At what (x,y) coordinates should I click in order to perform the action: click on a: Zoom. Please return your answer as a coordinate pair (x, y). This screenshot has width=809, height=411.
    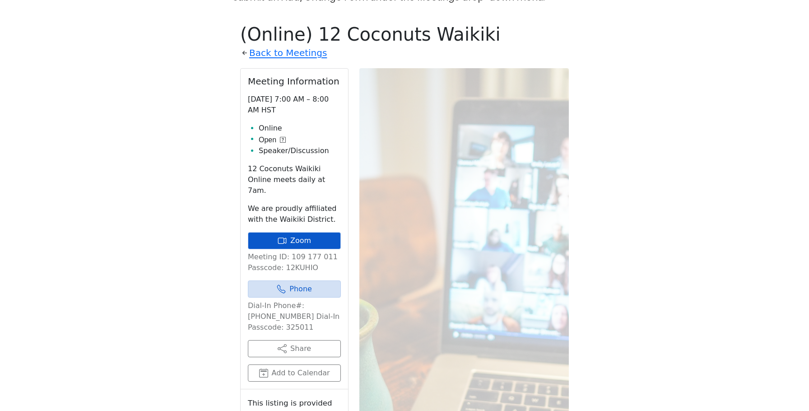
    Looking at the image, I should click on (294, 241).